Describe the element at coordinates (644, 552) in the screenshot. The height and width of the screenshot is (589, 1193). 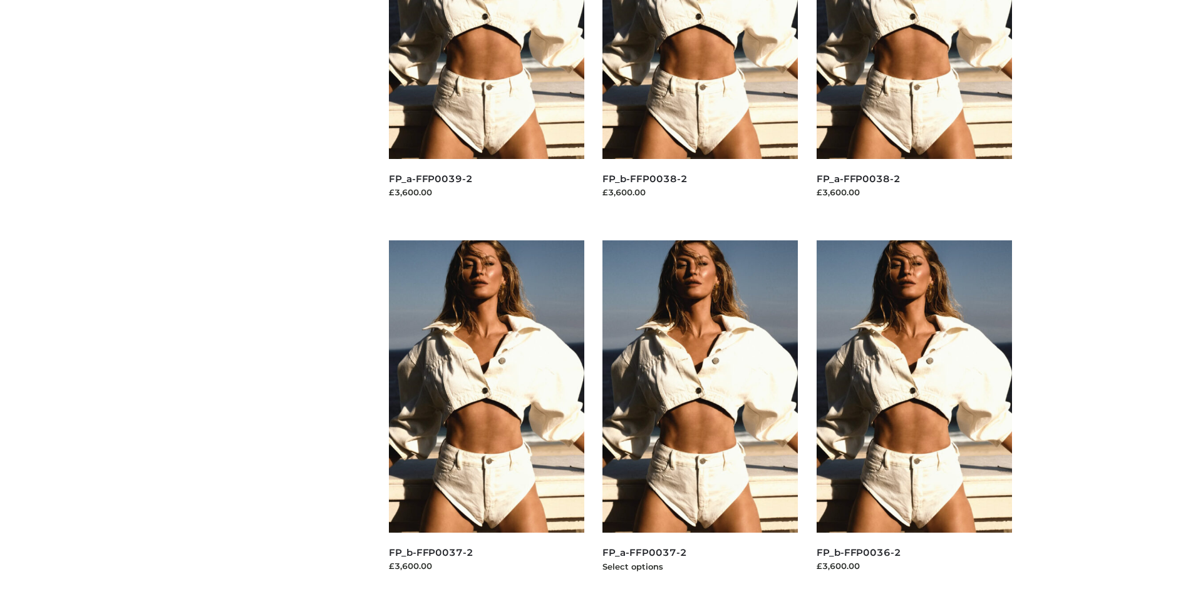
I see `a: FP_a-FFP0037-2` at that location.